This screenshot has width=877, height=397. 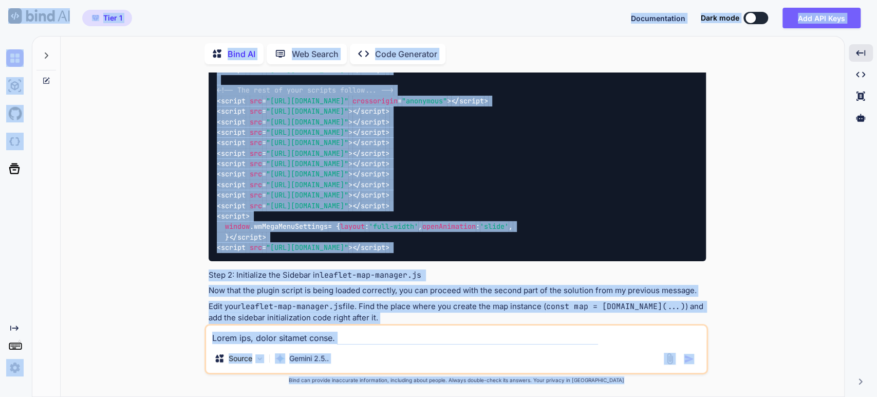 What do you see at coordinates (494, 227) in the screenshot?
I see `span: 'slide'` at bounding box center [494, 227].